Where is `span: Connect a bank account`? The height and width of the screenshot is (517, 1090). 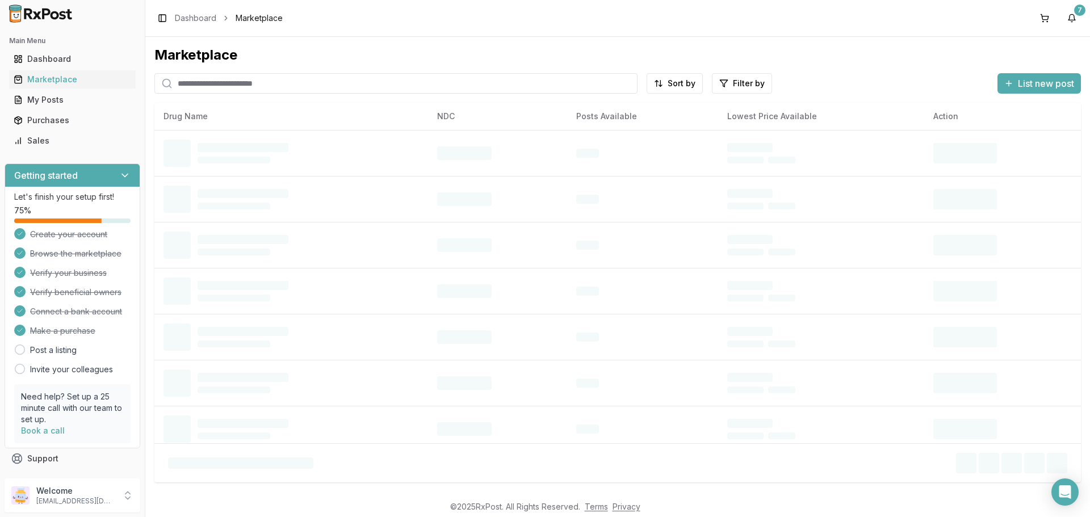
span: Connect a bank account is located at coordinates (76, 312).